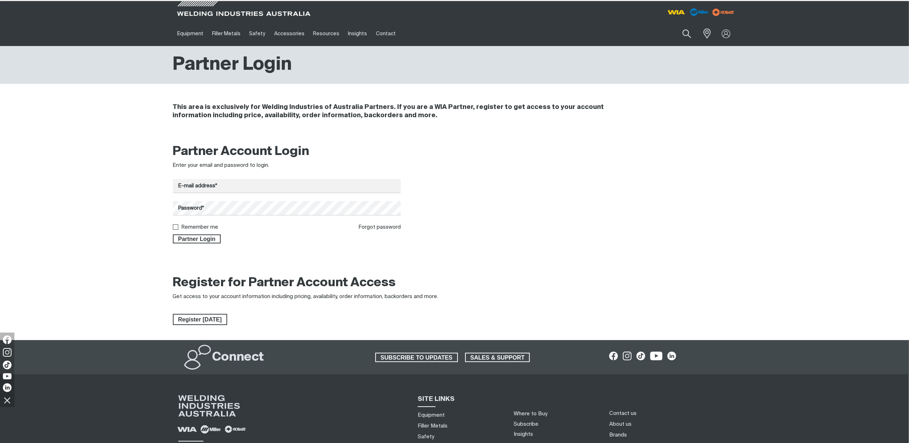 The height and width of the screenshot is (443, 909). Describe the element at coordinates (623, 413) in the screenshot. I see `a: Contact us` at that location.